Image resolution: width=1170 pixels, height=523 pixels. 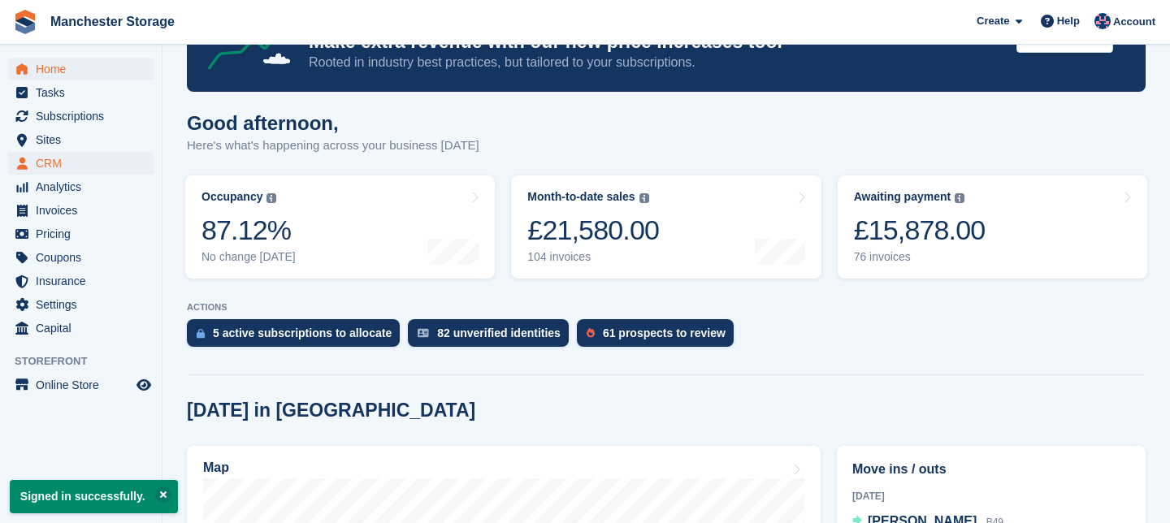 What do you see at coordinates (88, 362) in the screenshot?
I see `span: Storefront` at bounding box center [88, 362].